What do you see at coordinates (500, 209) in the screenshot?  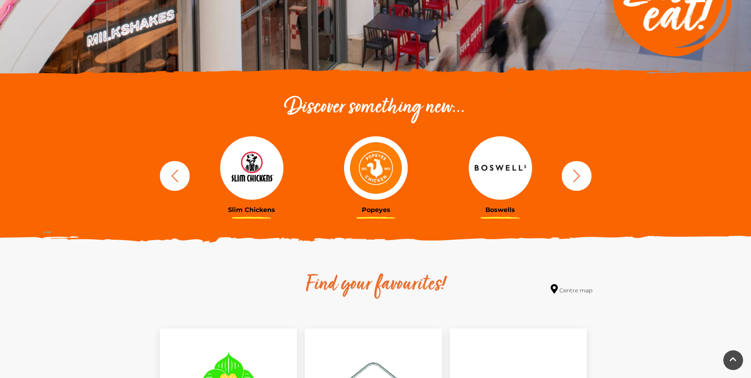 I see `h3: Boswells` at bounding box center [500, 209].